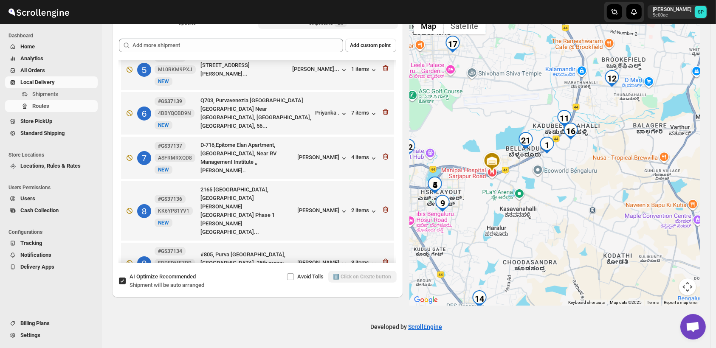 This screenshot has width=716, height=348. What do you see at coordinates (170, 251) in the screenshot?
I see `b: #GS37134` at bounding box center [170, 251].